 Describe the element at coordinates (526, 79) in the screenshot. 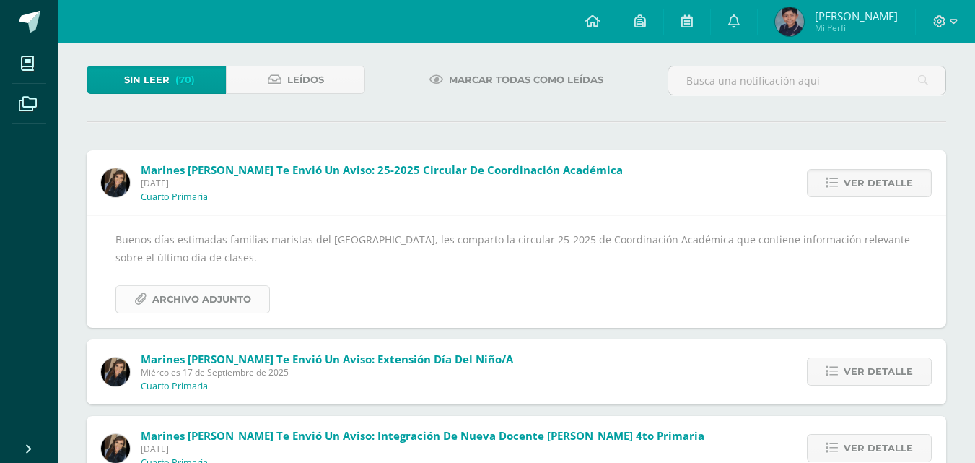

I see `span: Marcar todas como leídas` at that location.